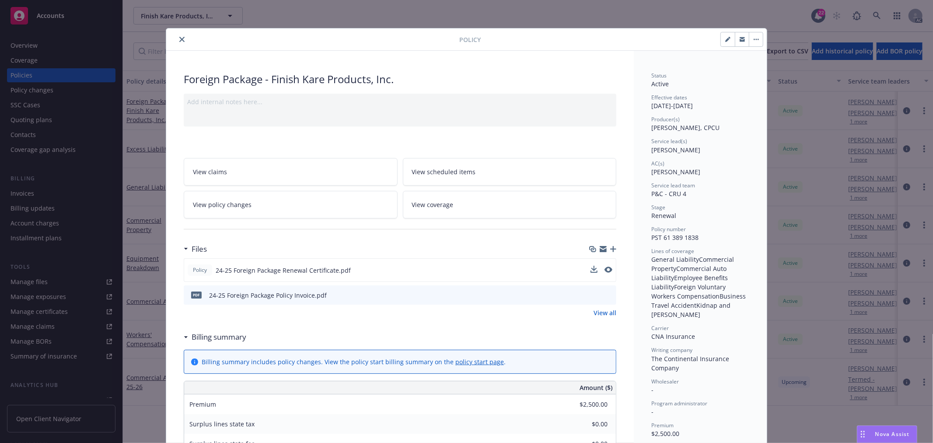 The image size is (933, 443). What do you see at coordinates (353, 361) in the screenshot?
I see `div: Billing summary includes policy changes. View the policy start billing summary on the .` at bounding box center [353, 361].